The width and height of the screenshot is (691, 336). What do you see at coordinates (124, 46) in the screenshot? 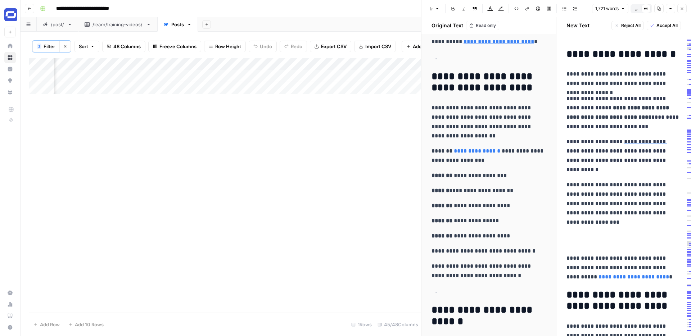
I see `button: 48 Columns` at bounding box center [124, 46].